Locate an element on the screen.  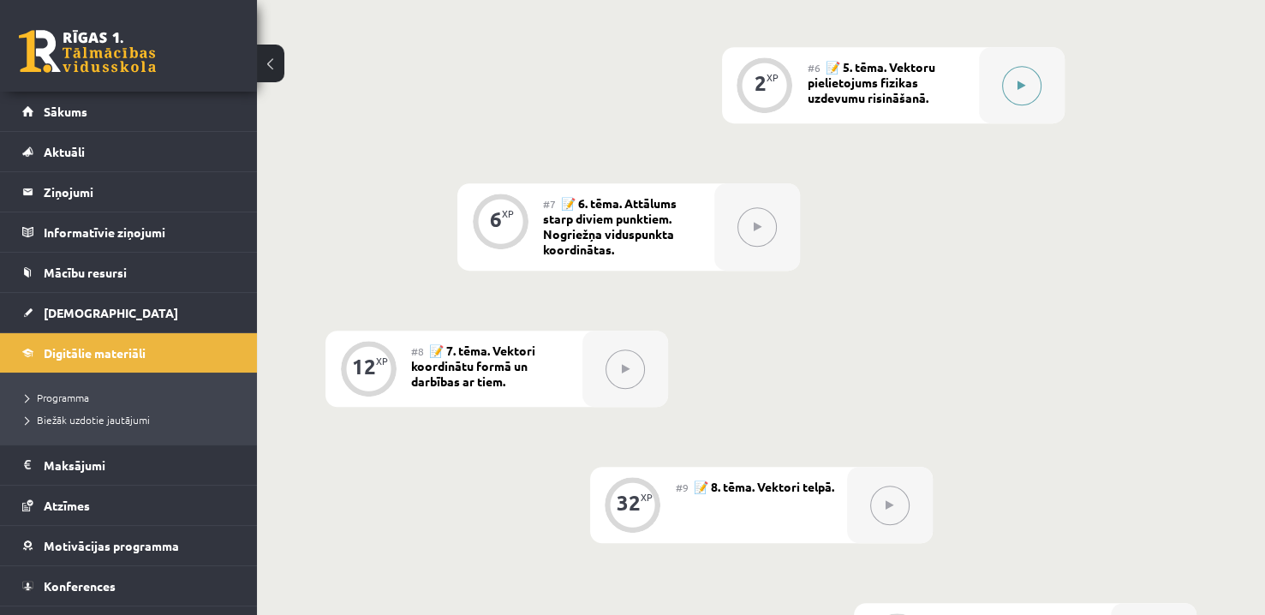
span: Aktuāli is located at coordinates (64, 152).